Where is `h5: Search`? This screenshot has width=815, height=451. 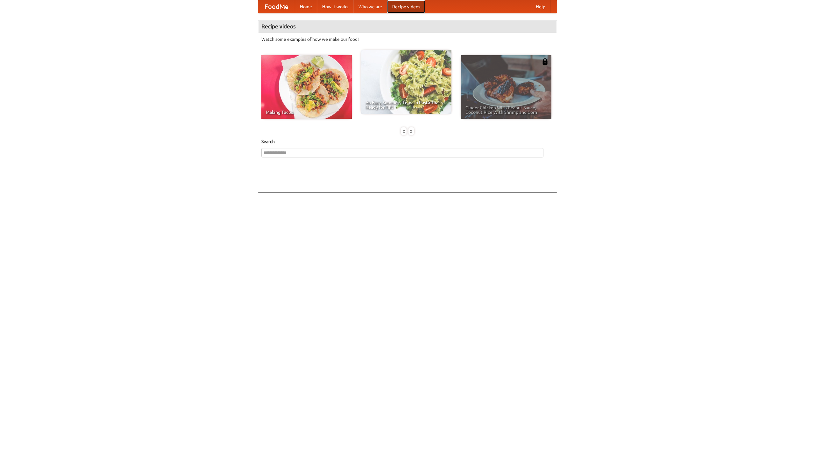
h5: Search is located at coordinates (408, 141).